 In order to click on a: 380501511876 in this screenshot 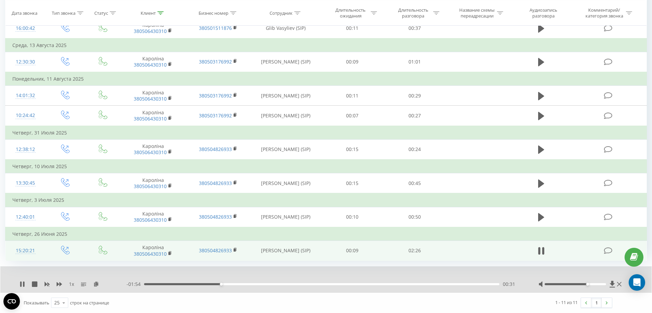, I will do `click(215, 28)`.